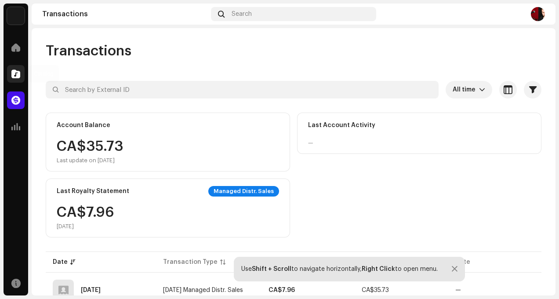 Image resolution: width=559 pixels, height=299 pixels. Describe the element at coordinates (91, 290) in the screenshot. I see `div: Oct 1, 2025` at that location.